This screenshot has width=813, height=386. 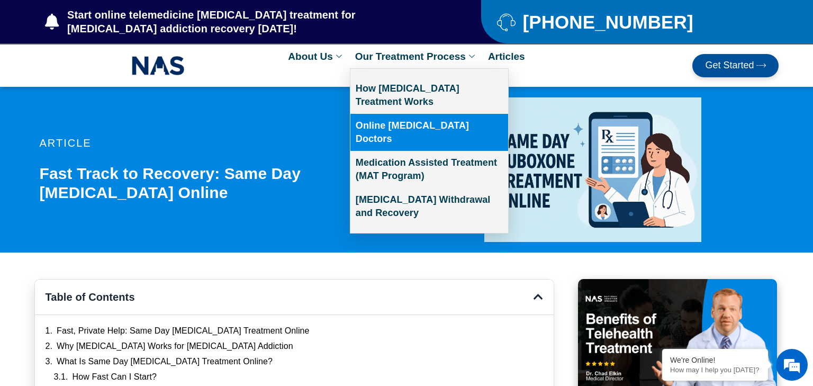 What do you see at coordinates (507, 56) in the screenshot?
I see `a: Articles` at bounding box center [507, 56].